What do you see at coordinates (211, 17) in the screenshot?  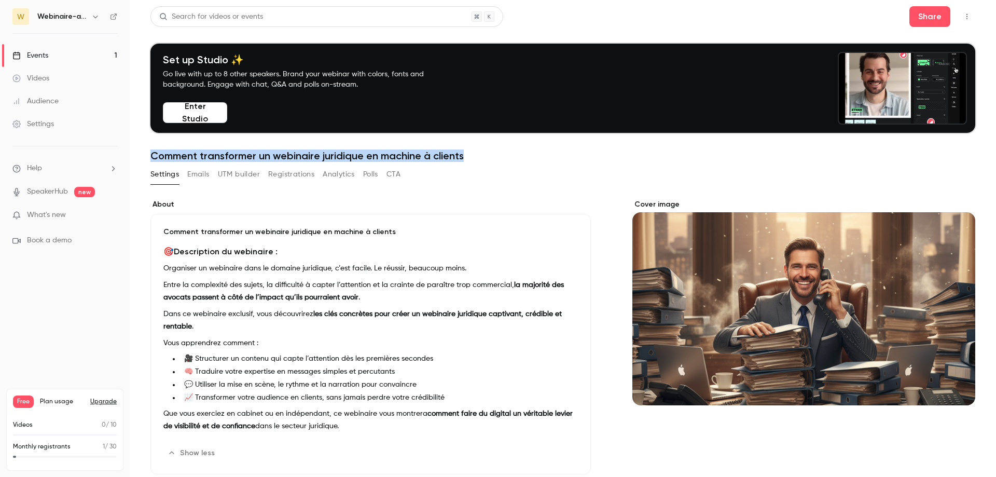 I see `div: Search for videos or events` at bounding box center [211, 17].